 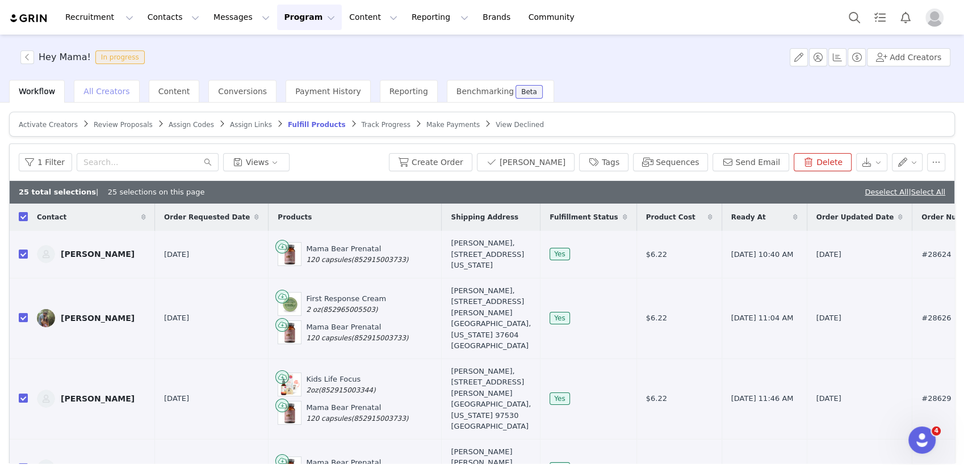 I want to click on span: [object Object], so click(x=85, y=57).